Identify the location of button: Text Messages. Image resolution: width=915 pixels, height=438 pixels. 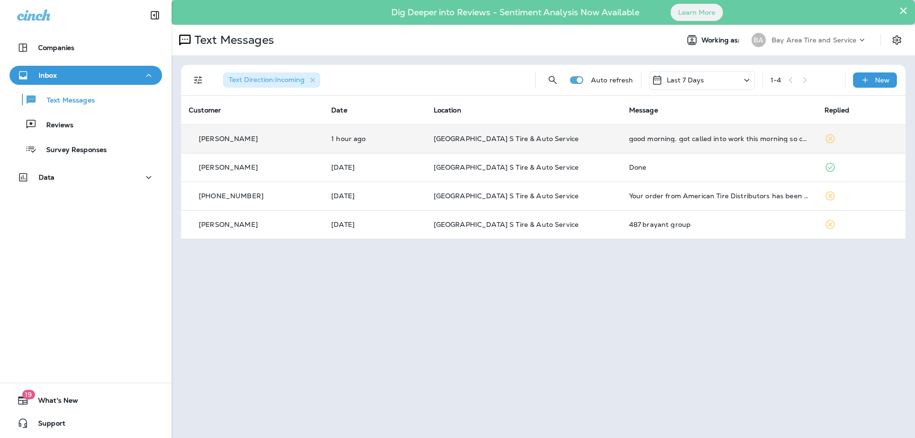
(86, 100).